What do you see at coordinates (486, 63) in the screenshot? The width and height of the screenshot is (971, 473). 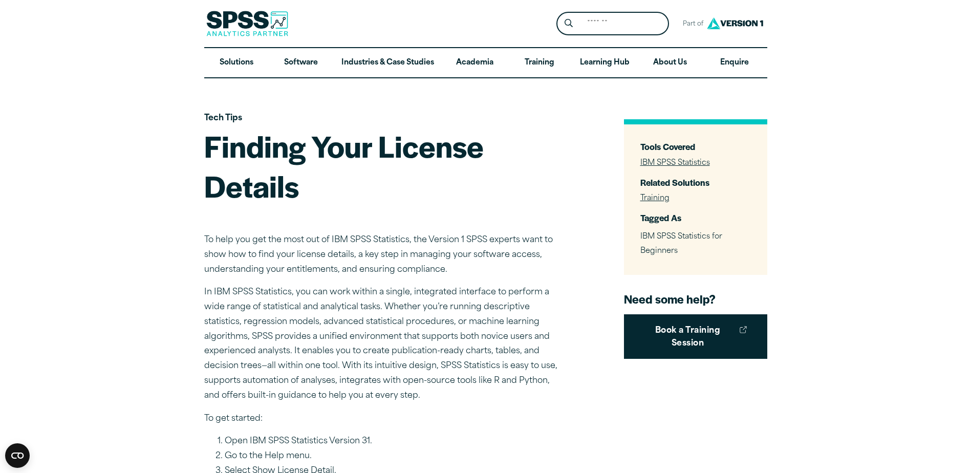 I see `nav: Desktop version of site main menu` at bounding box center [486, 63].